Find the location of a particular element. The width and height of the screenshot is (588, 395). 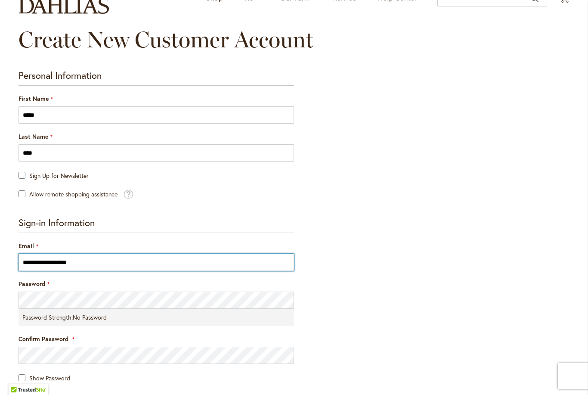

span: No Password is located at coordinates (90, 317).